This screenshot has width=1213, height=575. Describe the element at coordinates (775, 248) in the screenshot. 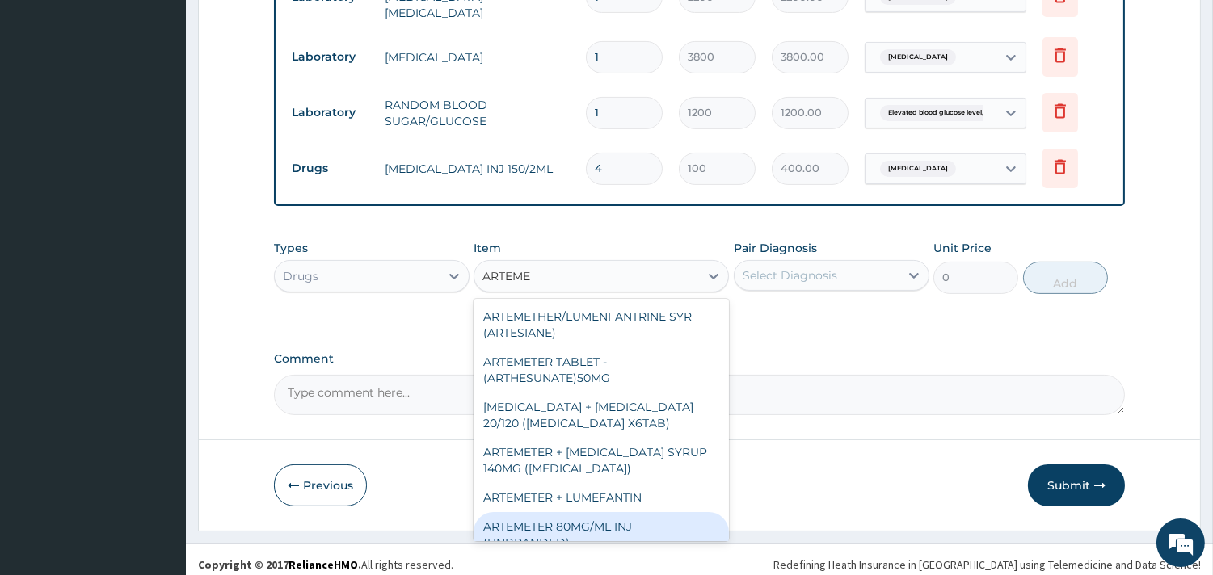

I see `label: Pair Diagnosis` at that location.